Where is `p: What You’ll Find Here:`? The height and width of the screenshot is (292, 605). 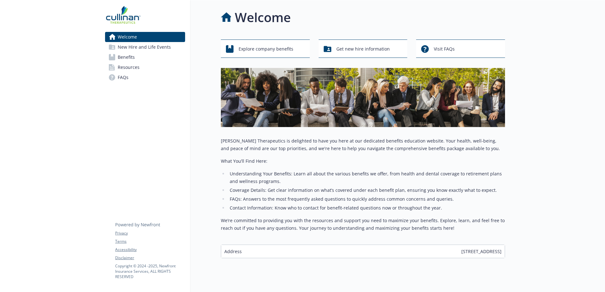 p: What You’ll Find Here: is located at coordinates (363, 161).